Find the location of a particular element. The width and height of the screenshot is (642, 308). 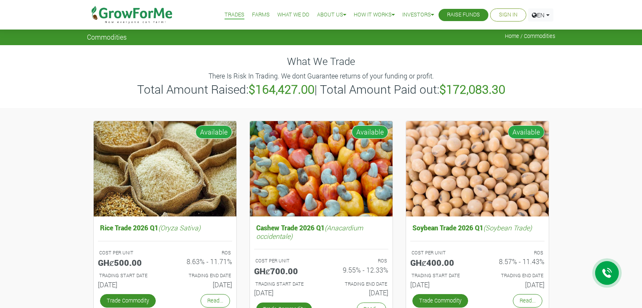

a: About Us is located at coordinates (331, 15).